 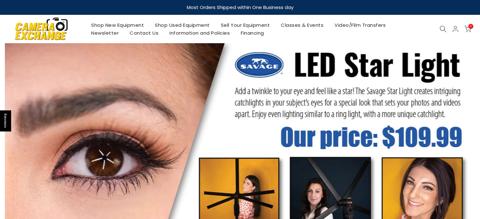 I want to click on a: 0, so click(x=468, y=29).